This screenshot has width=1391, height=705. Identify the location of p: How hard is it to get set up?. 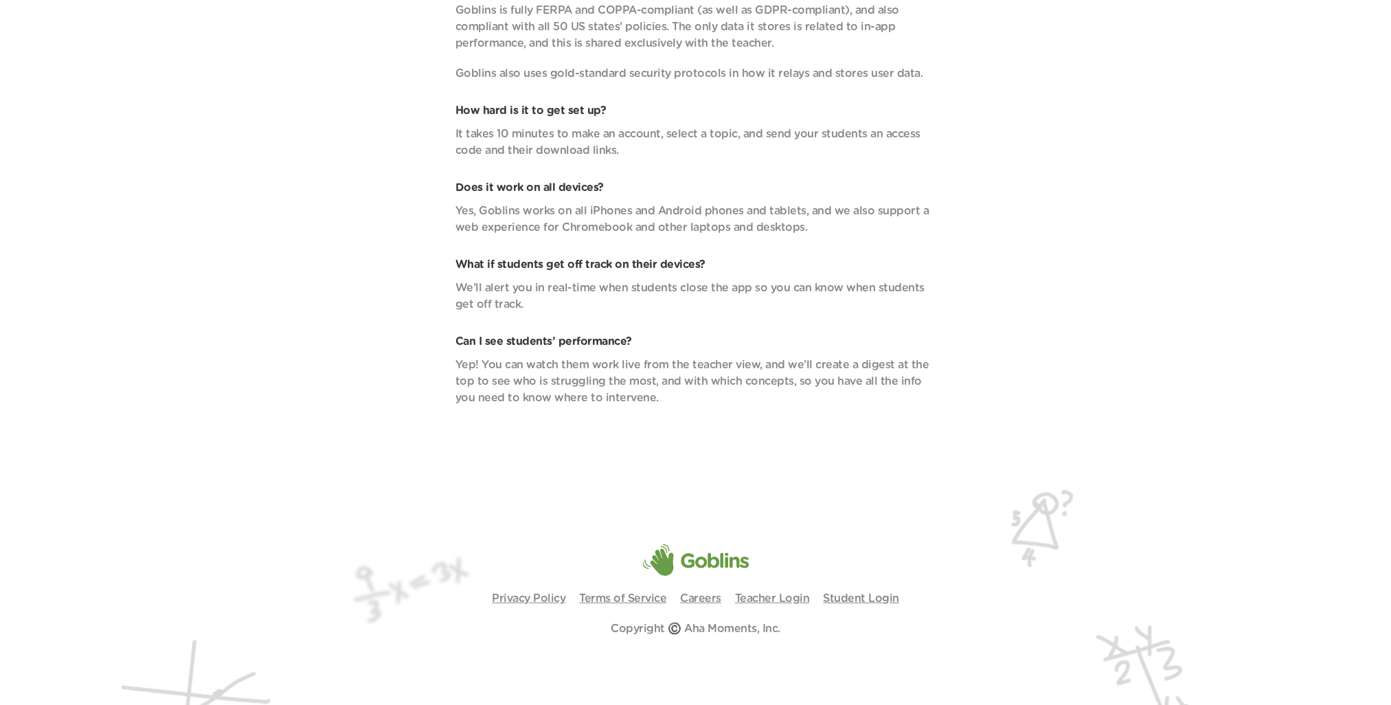
(696, 111).